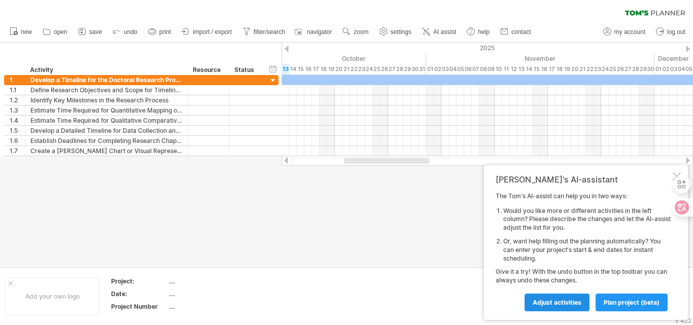  What do you see at coordinates (285, 69) in the screenshot?
I see `div: Monday, 13 October 2025` at bounding box center [285, 69].